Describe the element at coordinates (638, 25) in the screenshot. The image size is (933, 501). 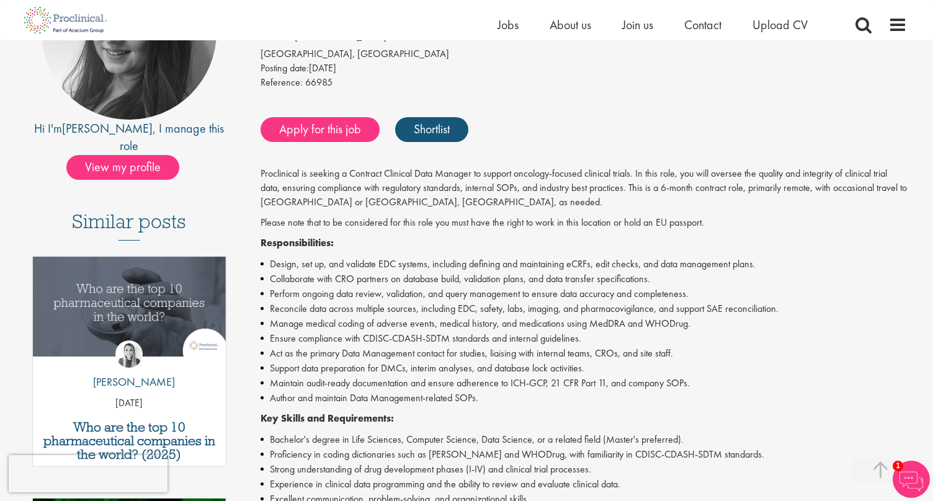
I see `a: Join us` at that location.